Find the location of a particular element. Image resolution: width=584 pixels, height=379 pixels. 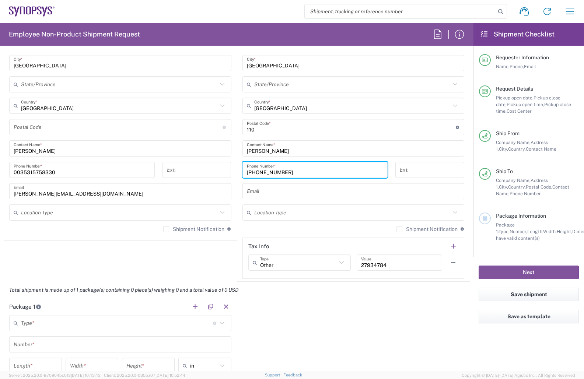

span: Server: 2025.20.0-970904bc0f3 is located at coordinates (55, 376).